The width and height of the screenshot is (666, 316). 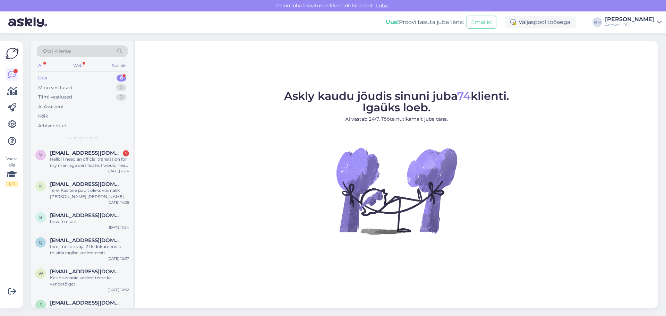 What do you see at coordinates (12, 171) in the screenshot?
I see `div: Vaata siia` at bounding box center [12, 171].